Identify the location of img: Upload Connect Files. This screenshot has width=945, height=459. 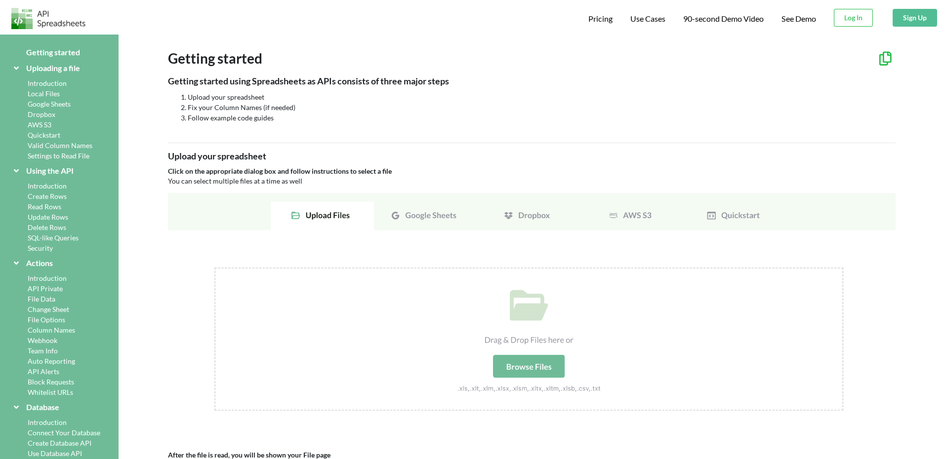
(531, 314).